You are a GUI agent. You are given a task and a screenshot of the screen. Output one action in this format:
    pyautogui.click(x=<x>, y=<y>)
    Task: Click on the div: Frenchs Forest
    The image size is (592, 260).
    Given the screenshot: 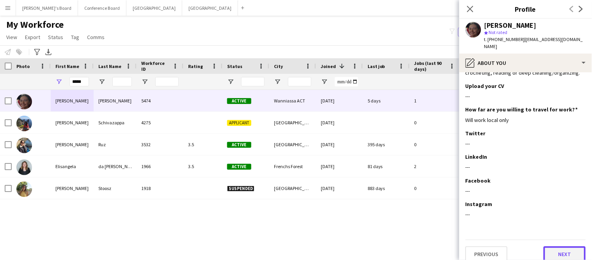 What is the action you would take?
    pyautogui.click(x=293, y=166)
    